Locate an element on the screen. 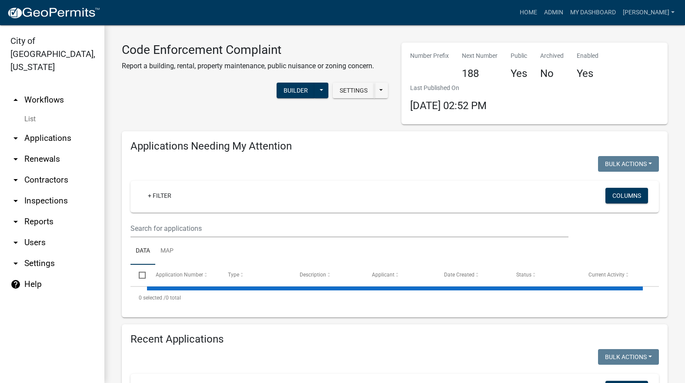 The height and width of the screenshot is (383, 685). h4: 188 is located at coordinates (480, 74).